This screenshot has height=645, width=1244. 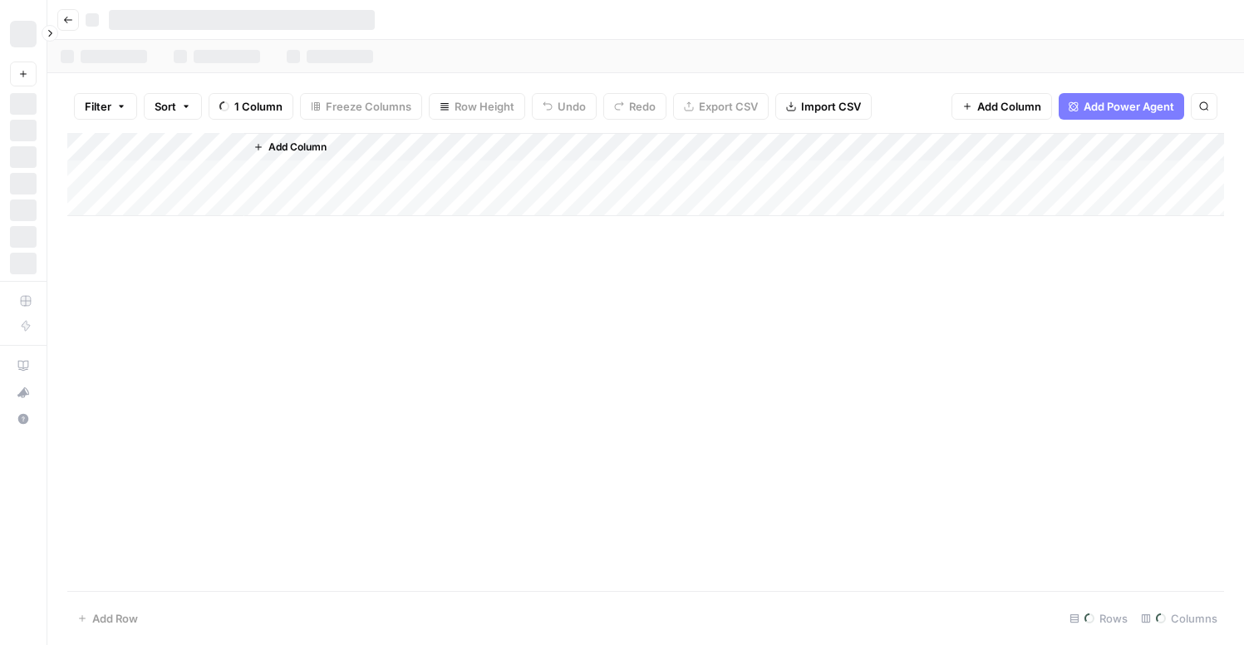 I want to click on button: Filter, so click(x=105, y=106).